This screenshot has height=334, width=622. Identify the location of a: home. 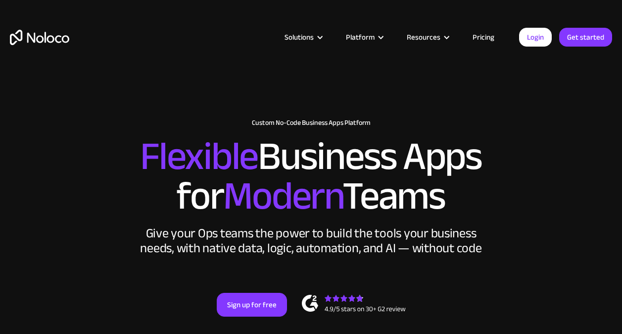
(40, 37).